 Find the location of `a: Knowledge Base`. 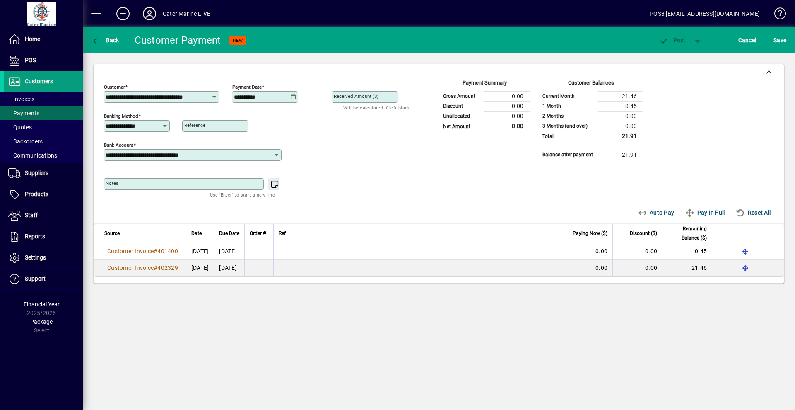

a: Knowledge Base is located at coordinates (777, 15).